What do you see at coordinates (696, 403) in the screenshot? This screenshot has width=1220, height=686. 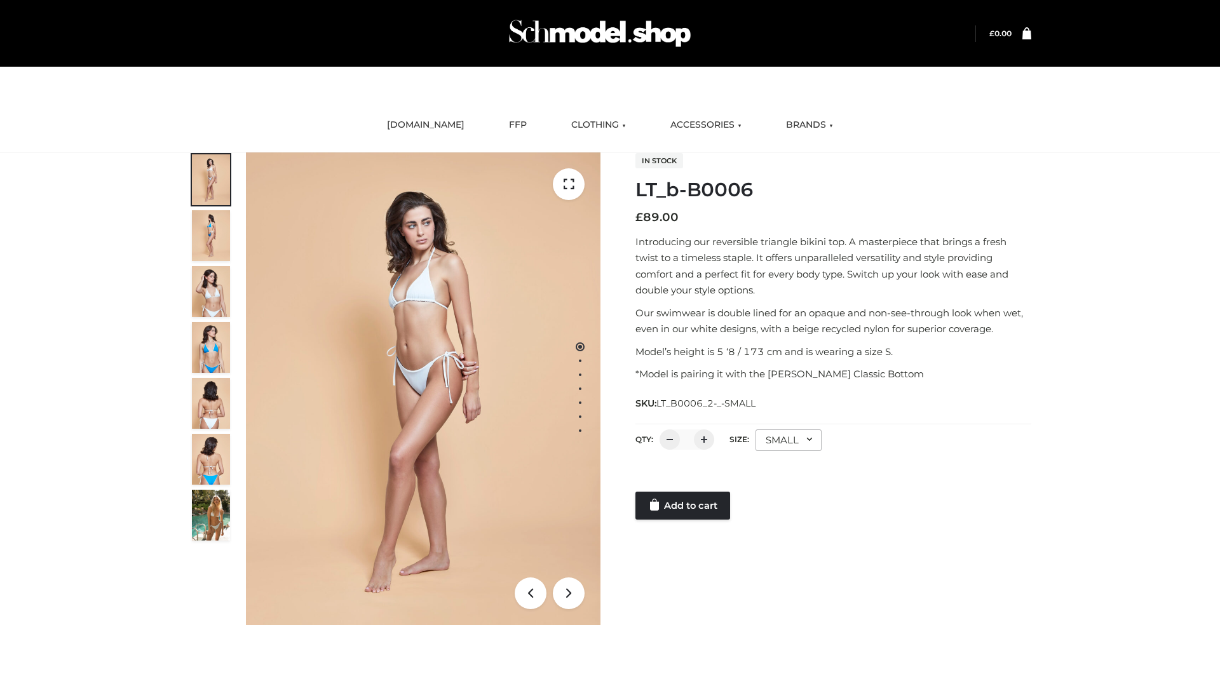 I see `span: SKU:` at bounding box center [696, 403].